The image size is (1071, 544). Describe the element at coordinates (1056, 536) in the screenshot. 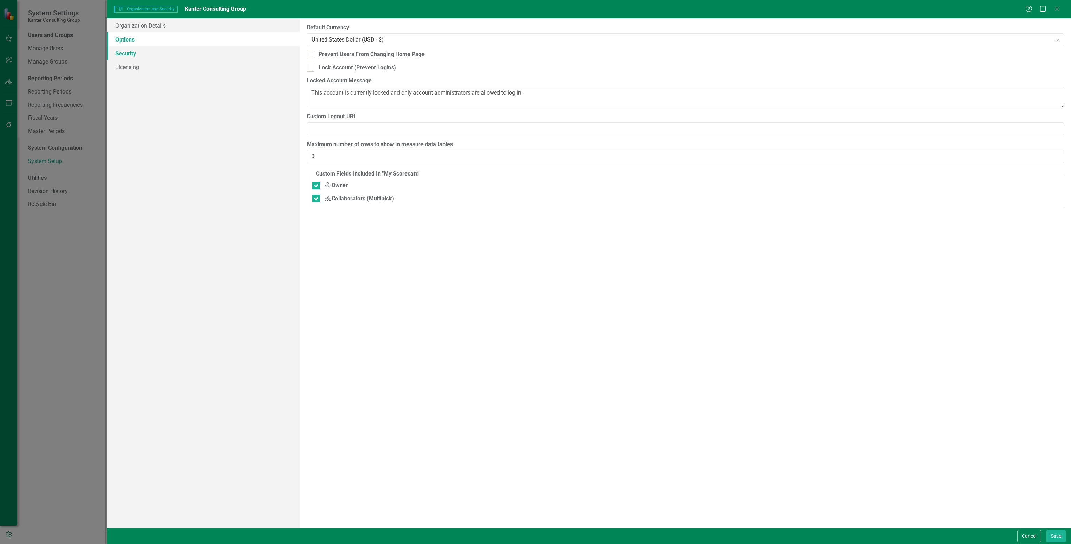

I see `button: Save` at that location.